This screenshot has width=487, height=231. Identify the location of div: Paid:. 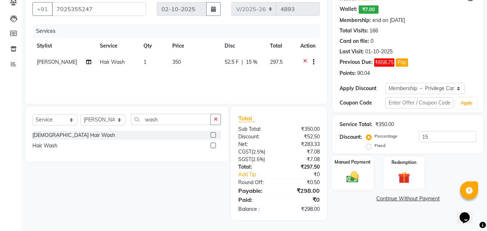
(256, 200).